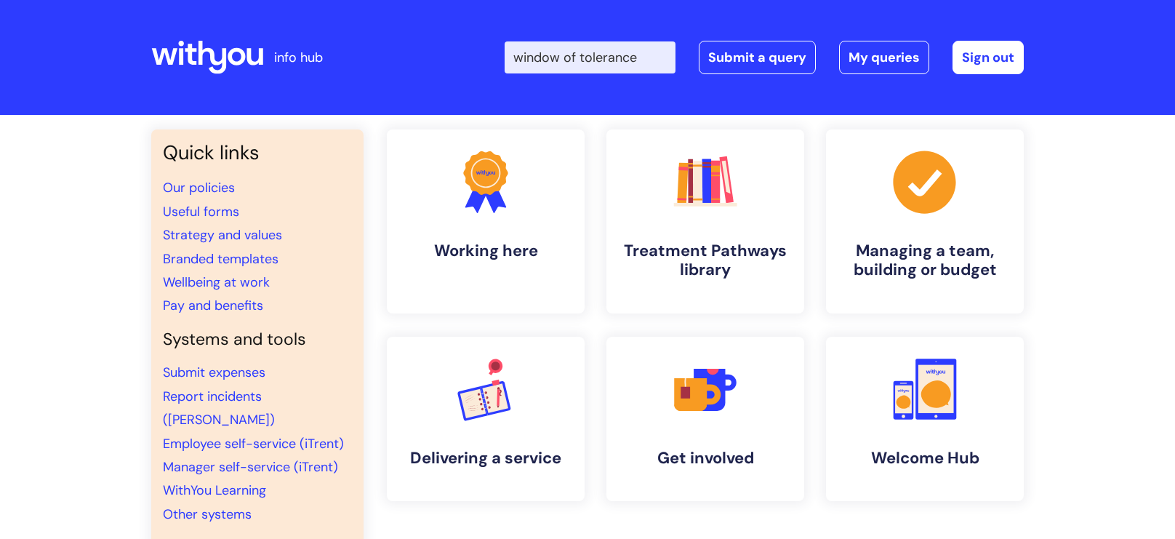 Image resolution: width=1175 pixels, height=539 pixels. Describe the element at coordinates (988, 57) in the screenshot. I see `a: Sign out` at that location.